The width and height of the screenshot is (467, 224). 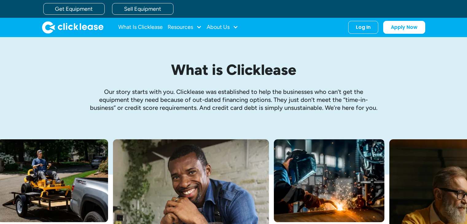 What do you see at coordinates (234, 70) in the screenshot?
I see `h1: What is Clicklease` at bounding box center [234, 70].